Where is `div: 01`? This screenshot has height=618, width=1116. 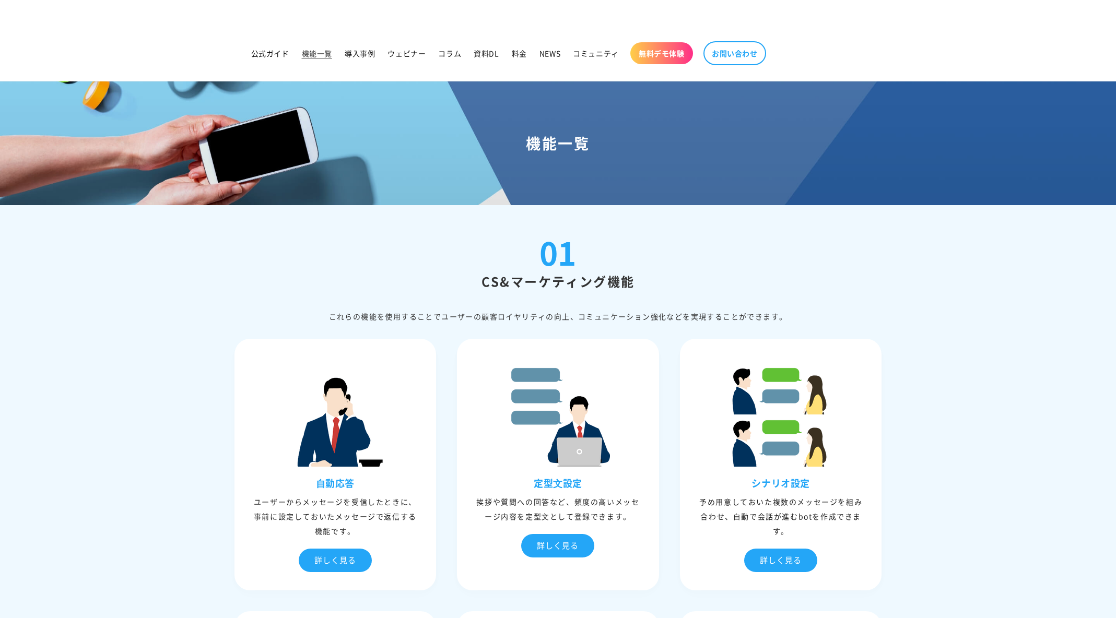 div: 01 is located at coordinates (558, 252).